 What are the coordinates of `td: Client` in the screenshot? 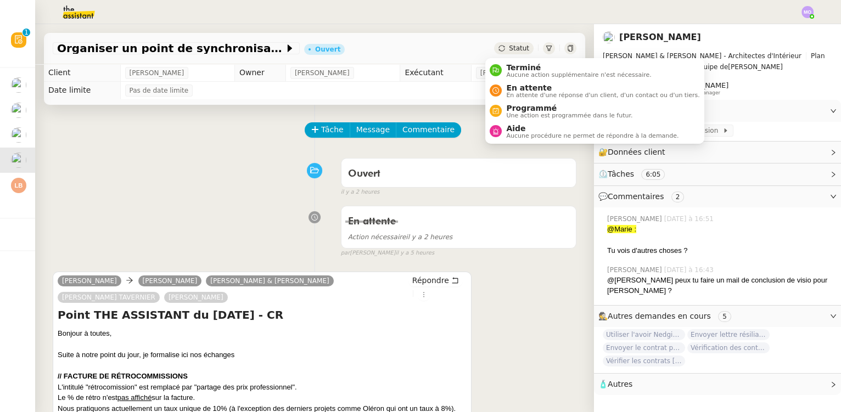 It's located at (82, 73).